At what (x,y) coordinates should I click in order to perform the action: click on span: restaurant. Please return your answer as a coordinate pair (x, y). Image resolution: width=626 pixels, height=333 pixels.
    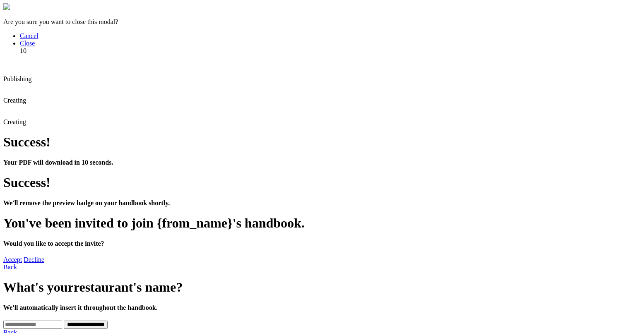
    Looking at the image, I should click on (103, 287).